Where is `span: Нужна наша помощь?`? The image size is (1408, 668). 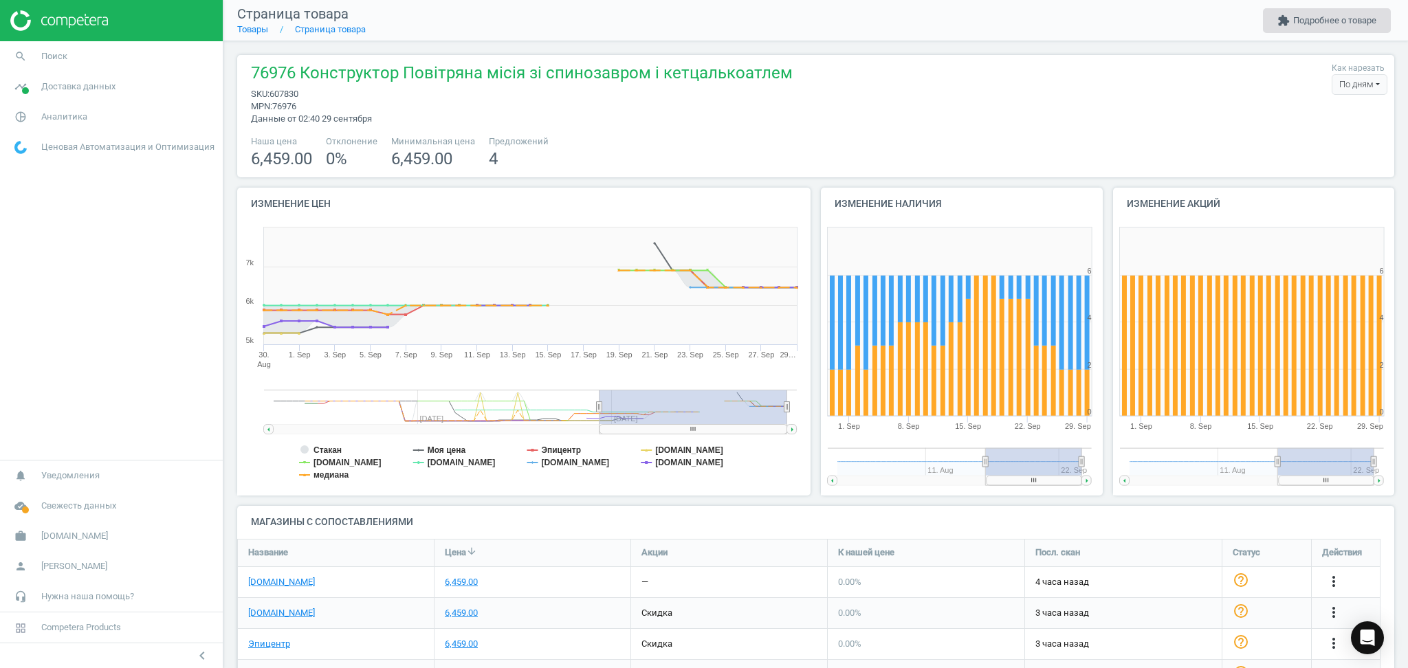
span: Нужна наша помощь? is located at coordinates (87, 597).